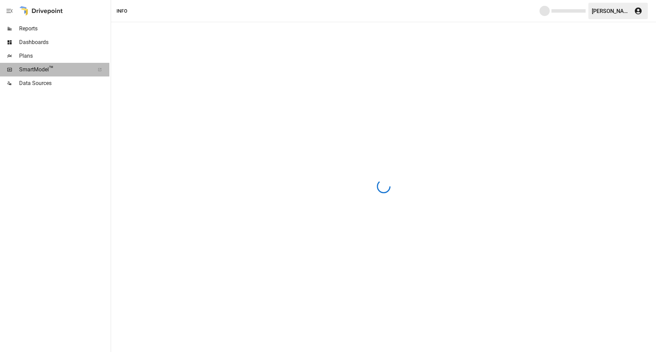 The image size is (656, 352). I want to click on span: Dashboards, so click(64, 42).